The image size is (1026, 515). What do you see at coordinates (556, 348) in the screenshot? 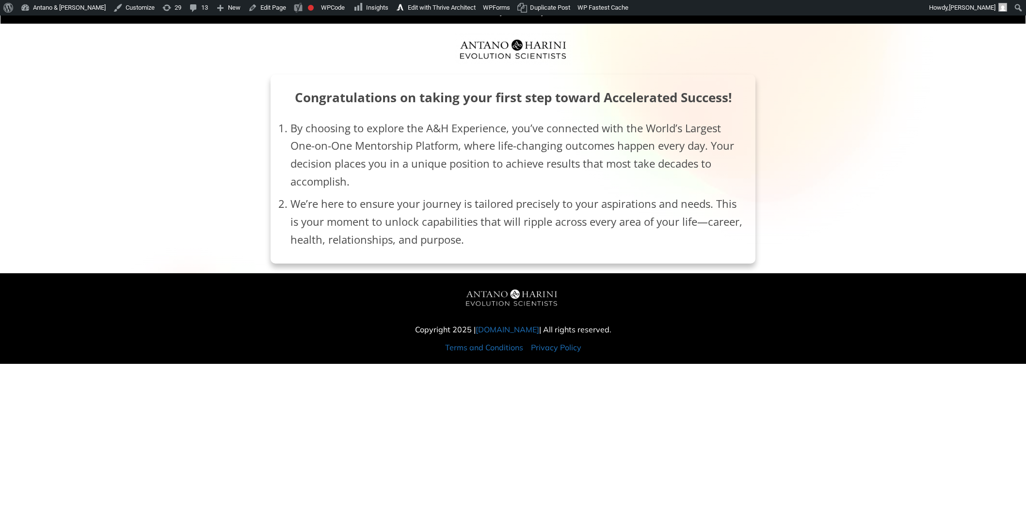
I see `a: Privacy Policy` at bounding box center [556, 348].